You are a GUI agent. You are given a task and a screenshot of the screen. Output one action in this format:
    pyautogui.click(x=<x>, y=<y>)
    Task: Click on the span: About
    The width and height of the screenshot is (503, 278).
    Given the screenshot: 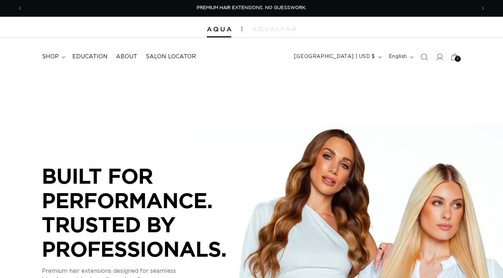 What is the action you would take?
    pyautogui.click(x=127, y=57)
    